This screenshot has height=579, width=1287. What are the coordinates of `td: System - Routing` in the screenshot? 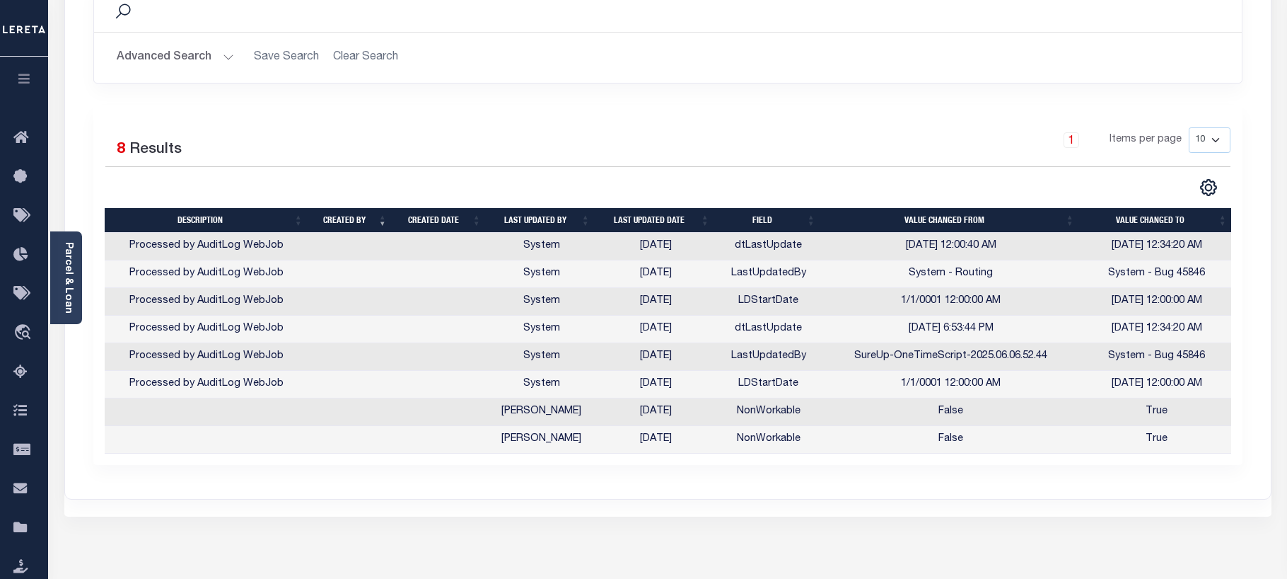 It's located at (951, 274).